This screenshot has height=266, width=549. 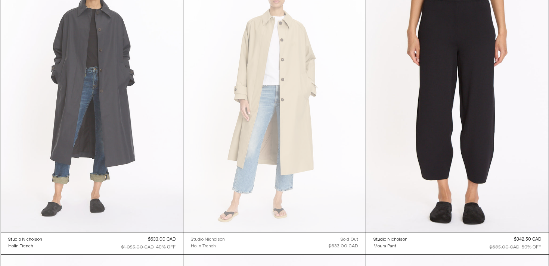 What do you see at coordinates (349, 240) in the screenshot?
I see `div: Sold out` at bounding box center [349, 240].